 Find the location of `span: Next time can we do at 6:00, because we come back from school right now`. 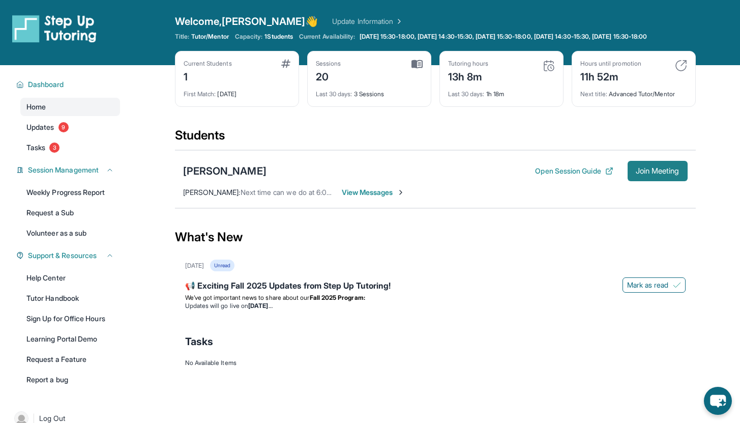

span: Next time can we do at 6:00, because we come back from school right now is located at coordinates (362, 192).